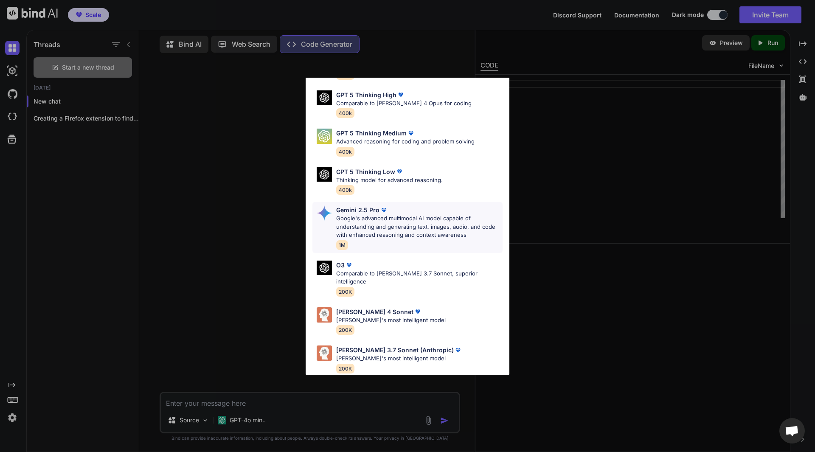 This screenshot has width=815, height=452. Describe the element at coordinates (419, 227) in the screenshot. I see `p: Google's advanced multimodal AI model capable of understanding and generating text, images, audio...` at that location.